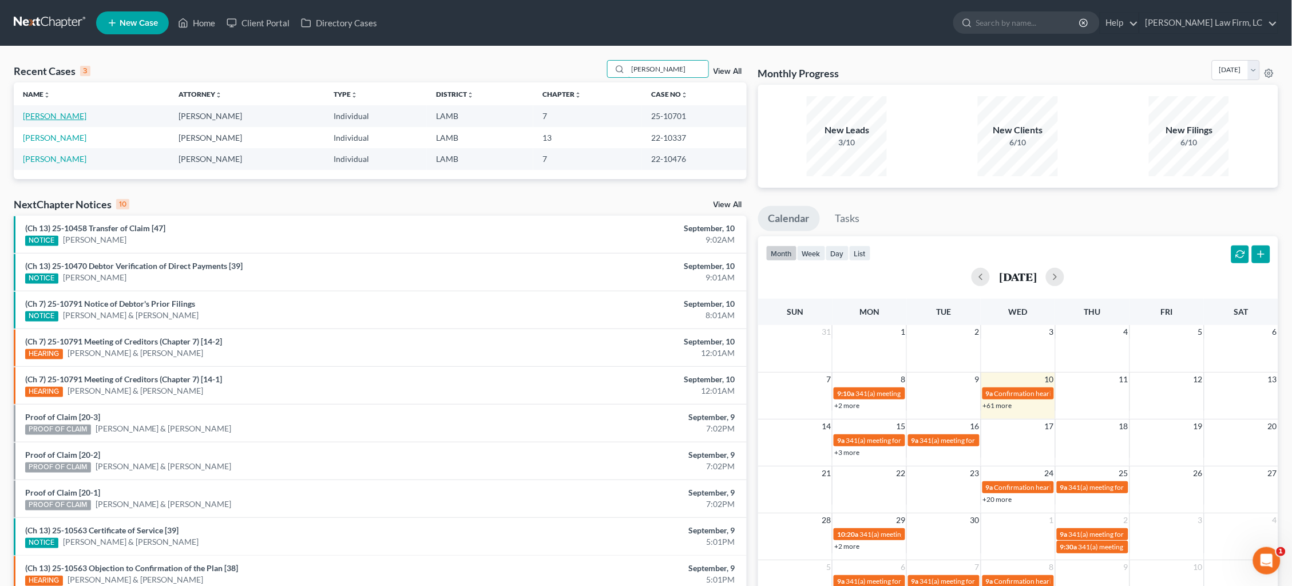  Describe the element at coordinates (828, 379) in the screenshot. I see `span: 7` at that location.